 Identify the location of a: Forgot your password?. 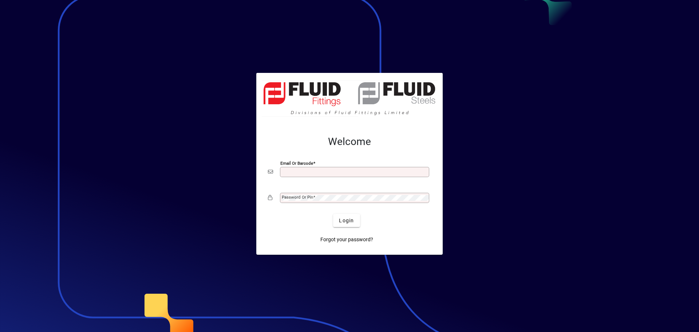
(347, 239).